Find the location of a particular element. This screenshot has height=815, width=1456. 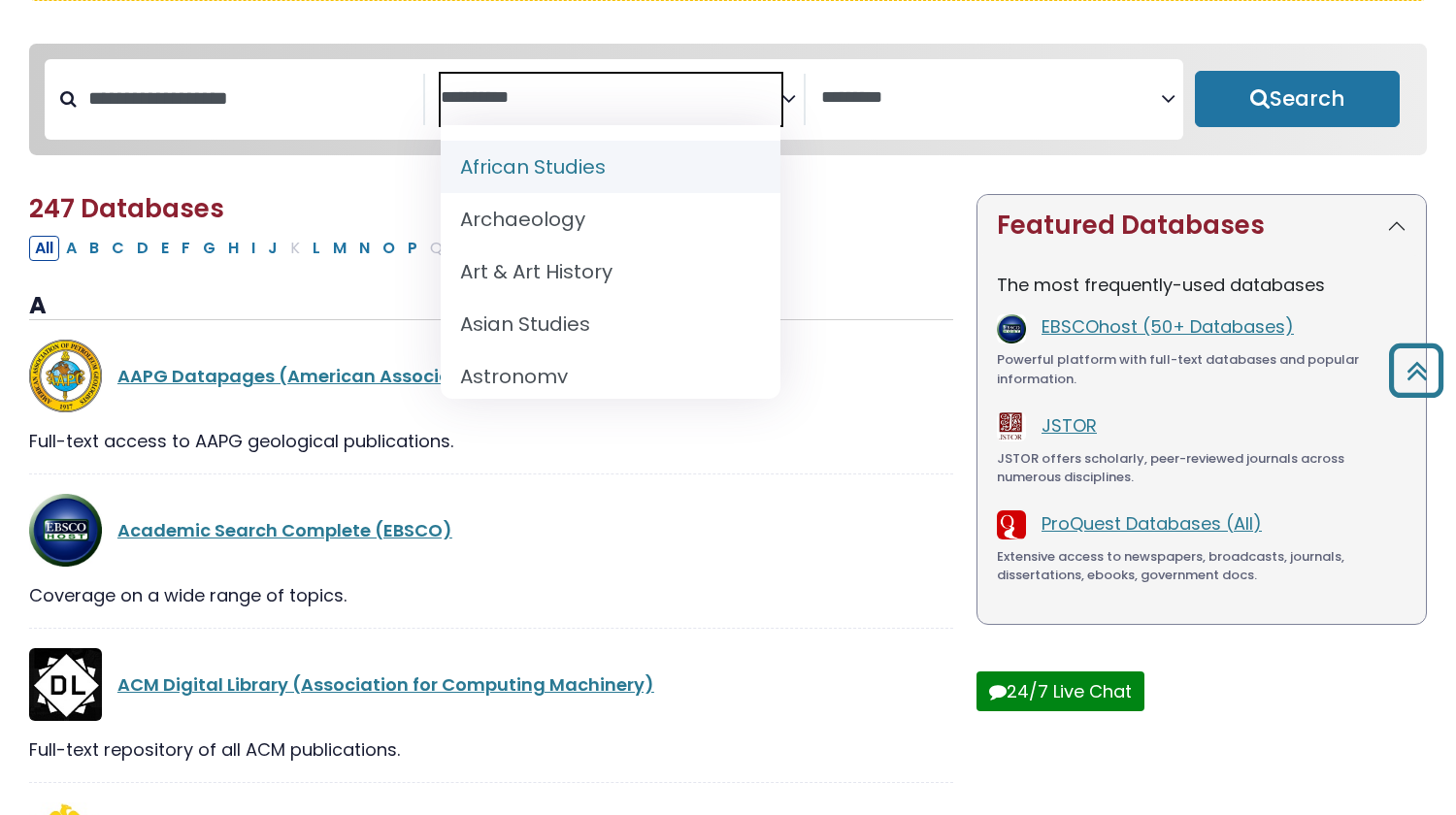

h3: A is located at coordinates (491, 306).